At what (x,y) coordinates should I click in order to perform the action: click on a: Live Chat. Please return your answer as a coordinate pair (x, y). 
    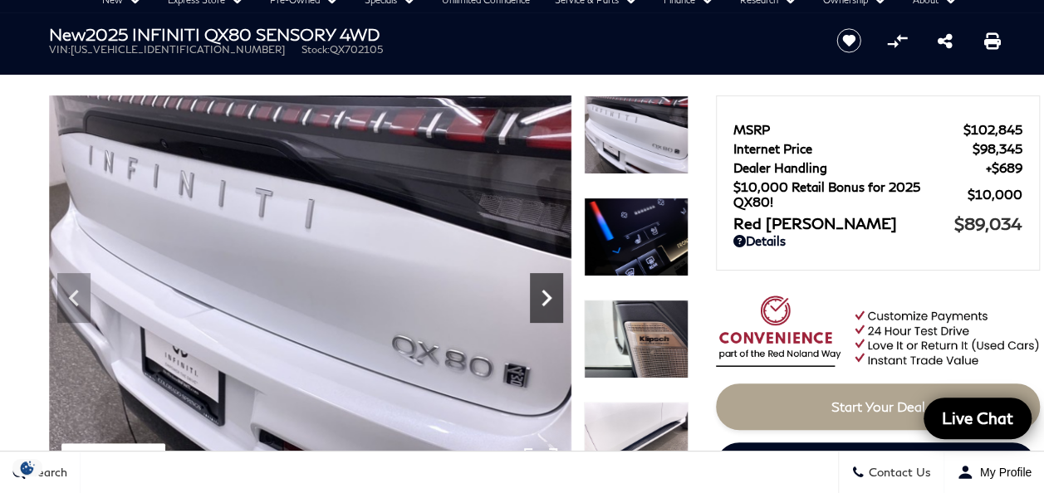
    Looking at the image, I should click on (978, 419).